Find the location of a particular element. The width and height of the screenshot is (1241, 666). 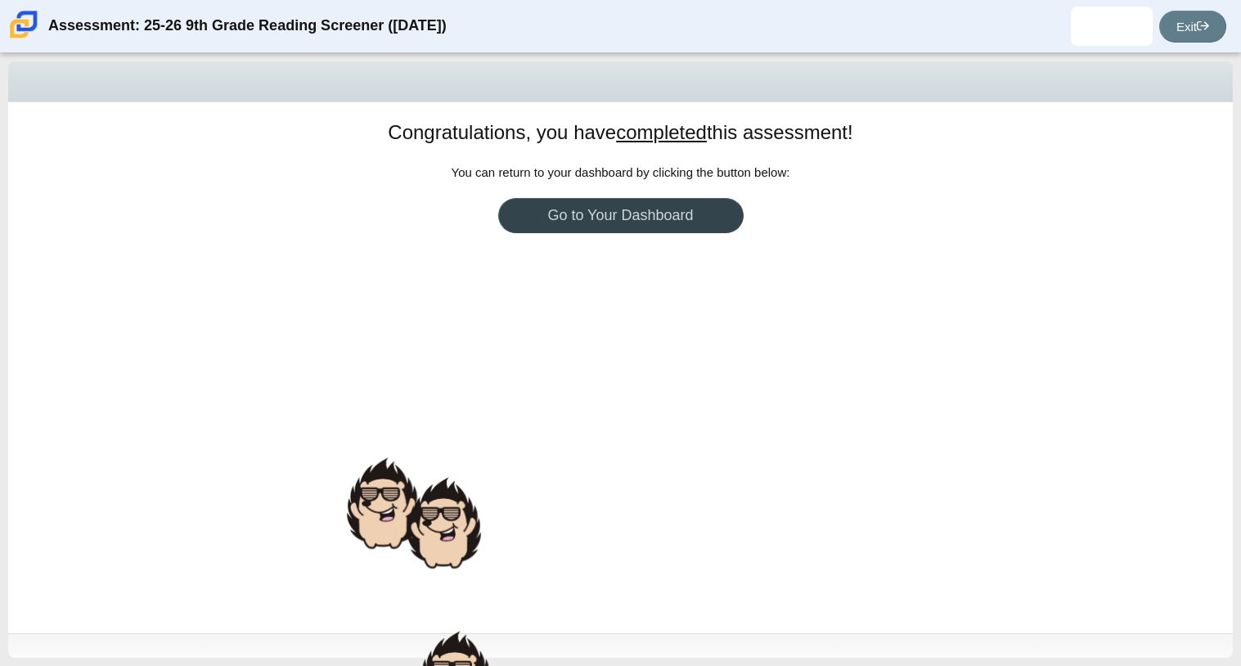

u: completed is located at coordinates (661, 132).